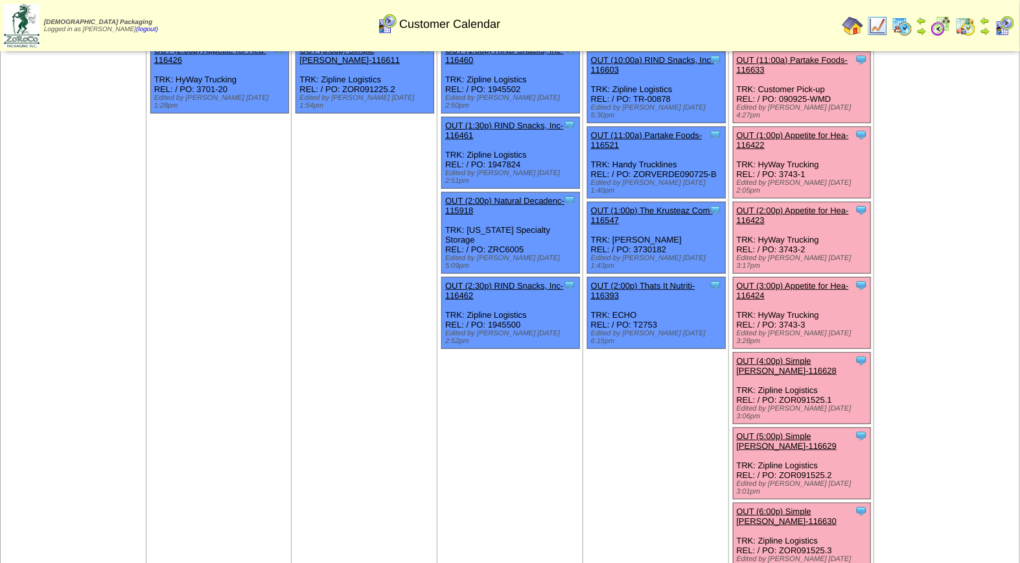 Image resolution: width=1020 pixels, height=563 pixels. I want to click on a: OUT (2:30p) RIND Snacks, Inc-116462, so click(504, 290).